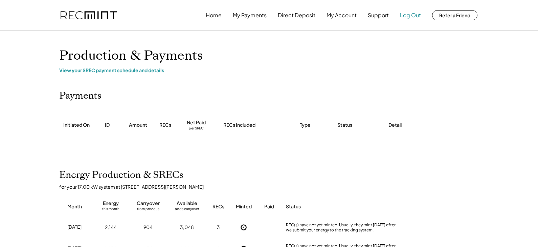 This screenshot has width=538, height=247. Describe the element at coordinates (74, 207) in the screenshot. I see `div: Month` at that location.